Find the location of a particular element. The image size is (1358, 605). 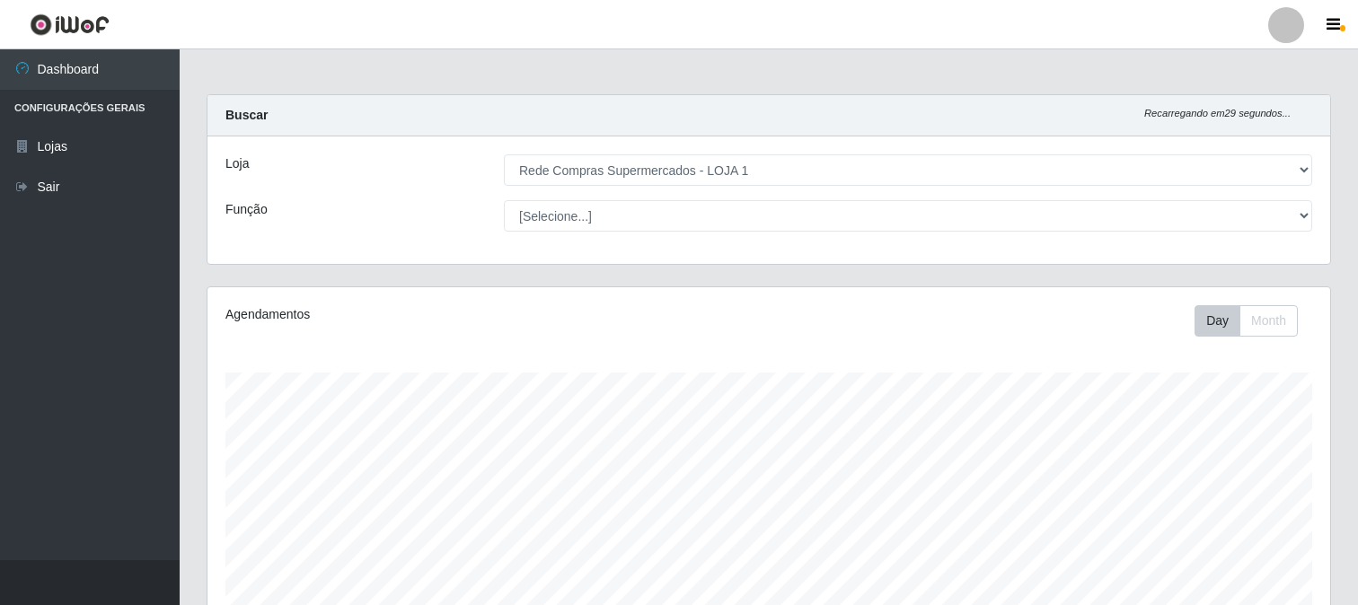

img: CoreUI Logo is located at coordinates (69, 24).